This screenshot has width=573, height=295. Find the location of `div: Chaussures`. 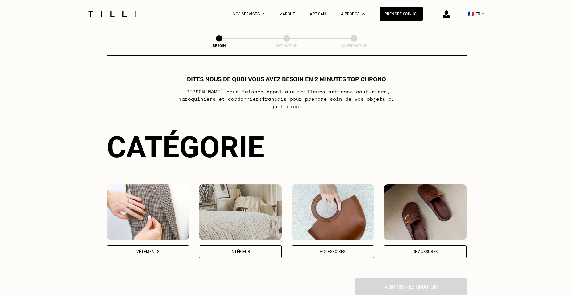

div: Chaussures is located at coordinates (425, 251).